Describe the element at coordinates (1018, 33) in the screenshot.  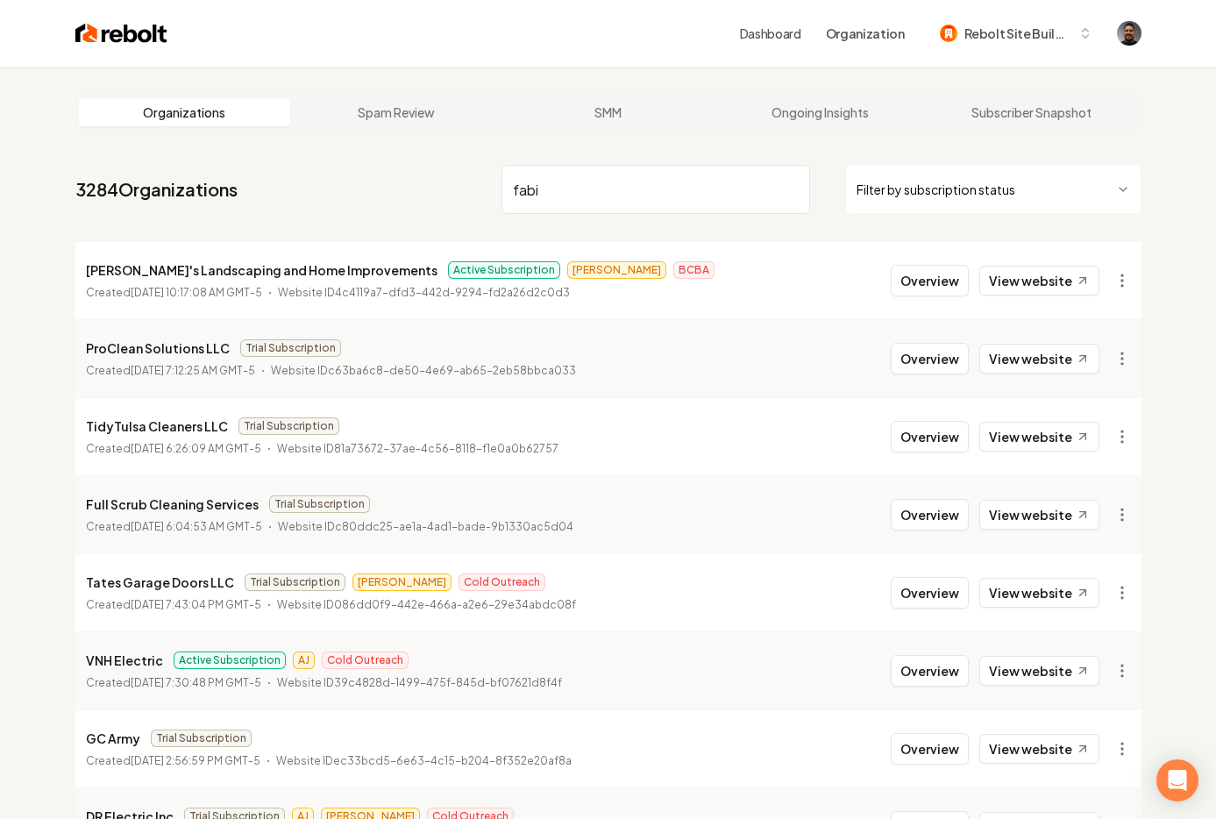
I see `span: Rebolt Site Builder` at that location.